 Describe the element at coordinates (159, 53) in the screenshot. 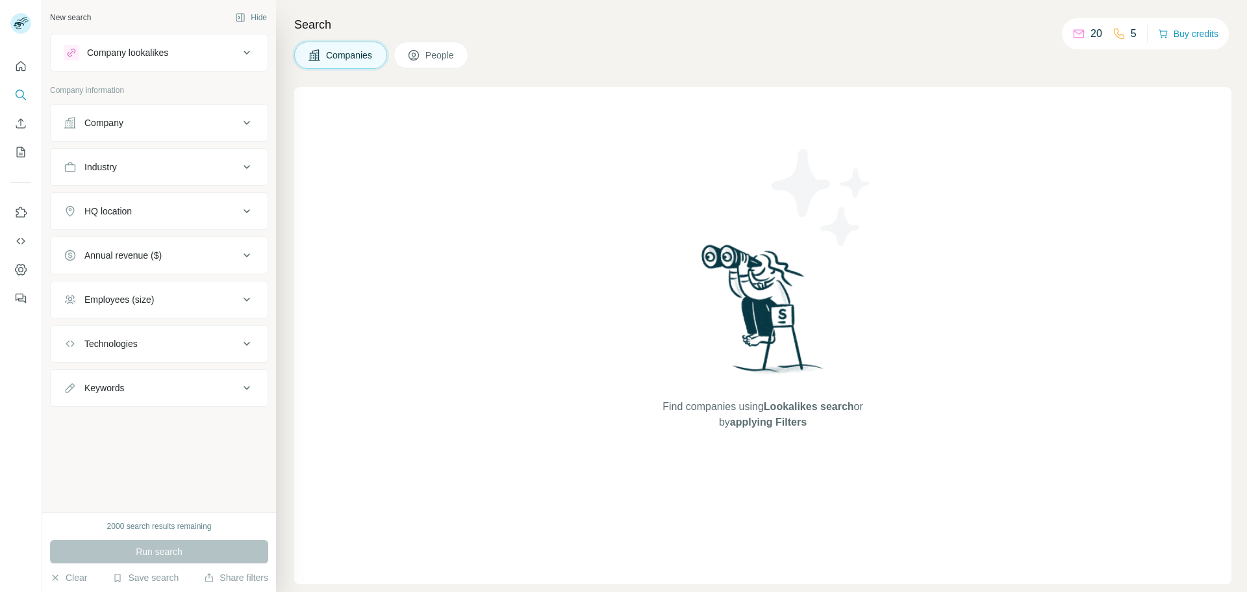

I see `button: Company lookalikes` at that location.